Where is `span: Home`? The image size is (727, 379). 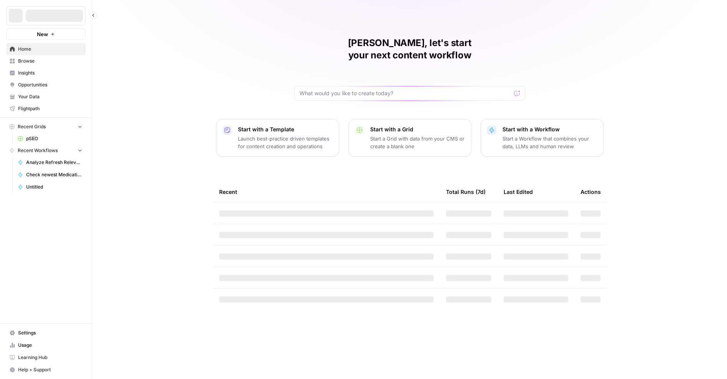
span: Home is located at coordinates (50, 49).